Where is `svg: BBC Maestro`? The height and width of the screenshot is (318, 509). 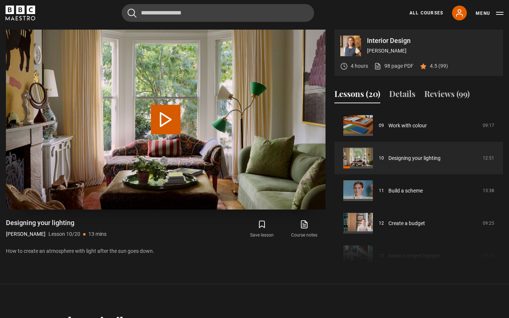 svg: BBC Maestro is located at coordinates (20, 13).